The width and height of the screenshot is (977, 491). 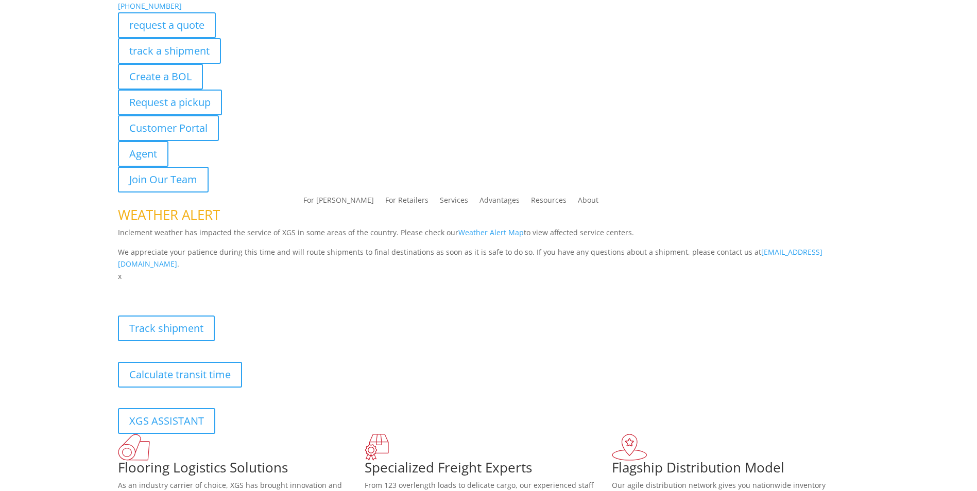 What do you see at coordinates (377, 448) in the screenshot?
I see `img: xgs-icon-focused-on-flooring-red` at bounding box center [377, 448].